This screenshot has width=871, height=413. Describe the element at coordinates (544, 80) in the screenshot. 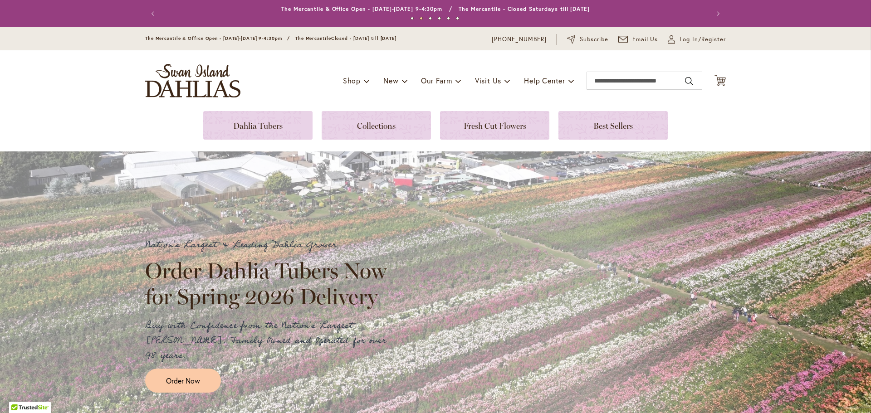

I see `span: Help Center` at that location.